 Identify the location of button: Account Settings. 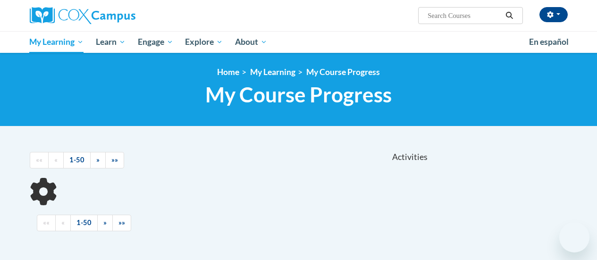
(554, 15).